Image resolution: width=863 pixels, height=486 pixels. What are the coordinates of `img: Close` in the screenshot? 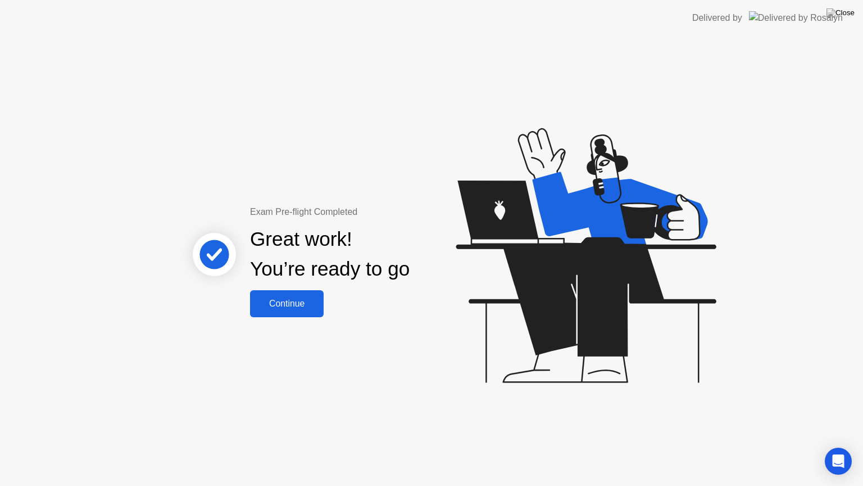 It's located at (841, 13).